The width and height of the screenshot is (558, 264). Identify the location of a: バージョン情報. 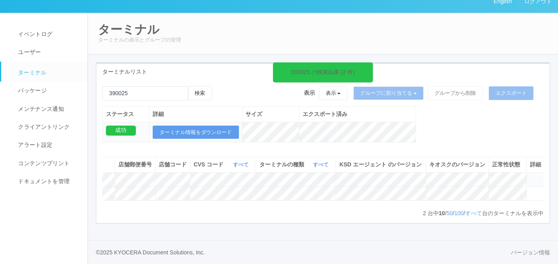
(531, 252).